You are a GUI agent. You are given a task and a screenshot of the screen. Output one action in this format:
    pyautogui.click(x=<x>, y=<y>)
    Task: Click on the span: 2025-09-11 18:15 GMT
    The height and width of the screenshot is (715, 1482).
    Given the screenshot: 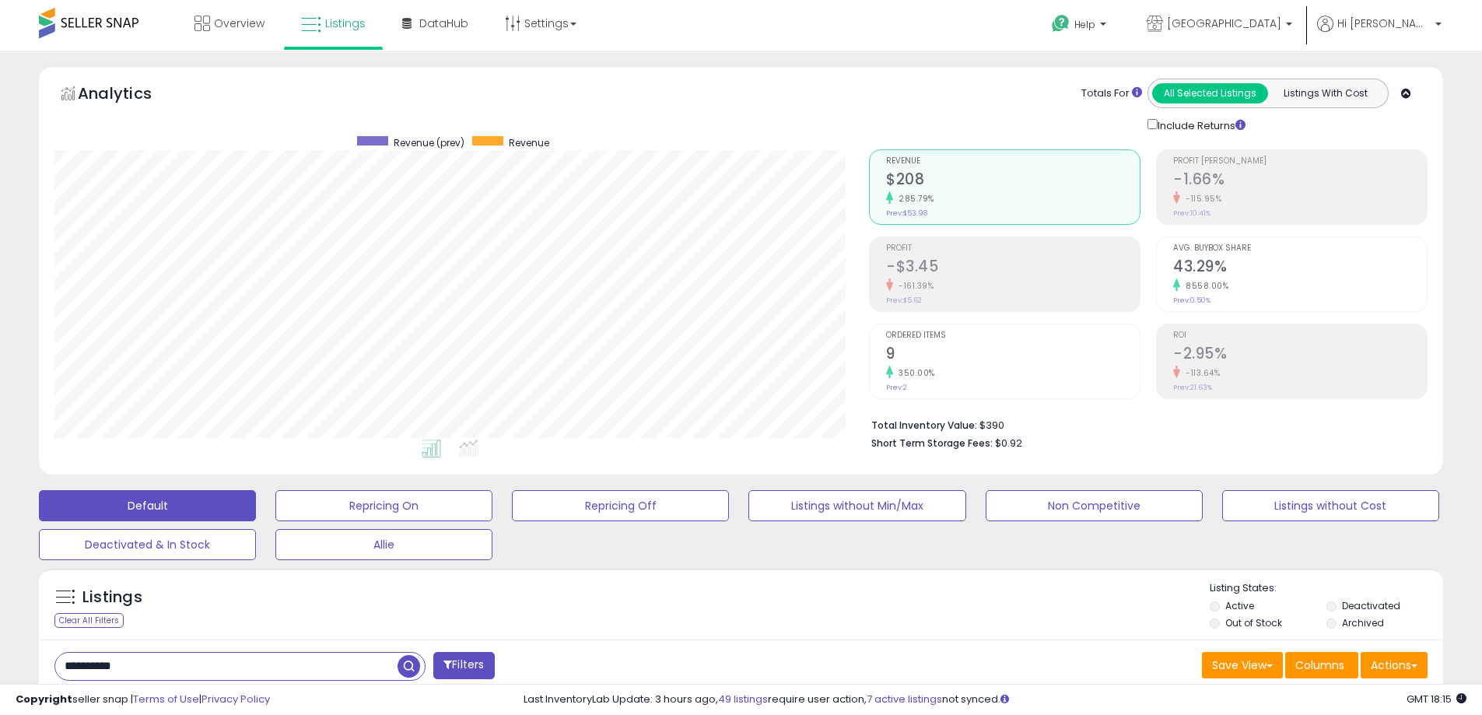 What is the action you would take?
    pyautogui.click(x=1437, y=699)
    